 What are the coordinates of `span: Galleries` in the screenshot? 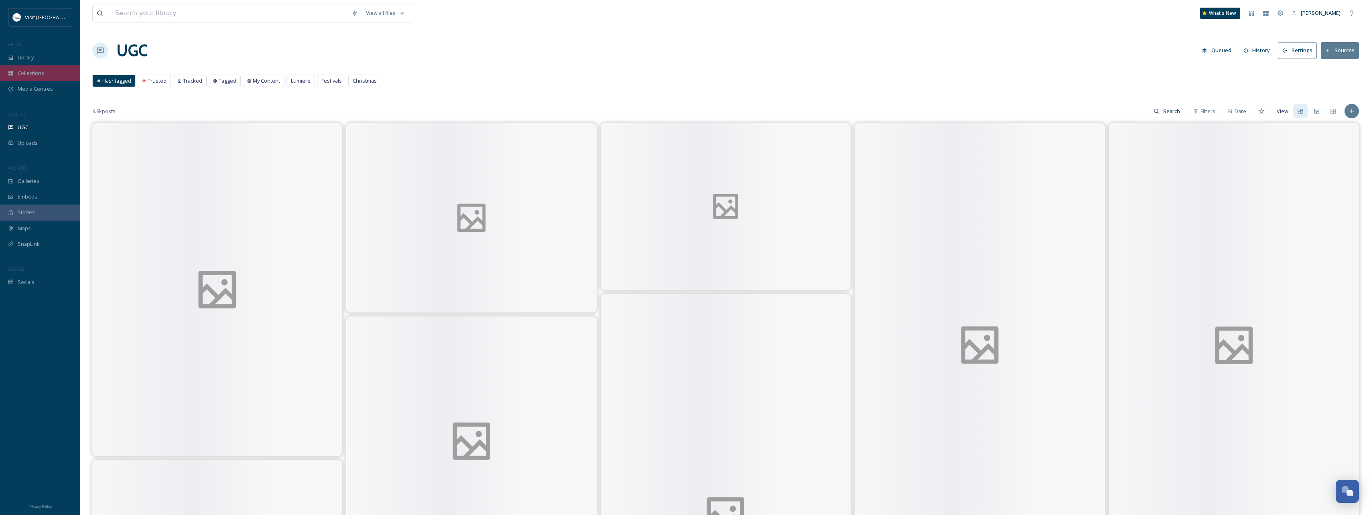 It's located at (28, 181).